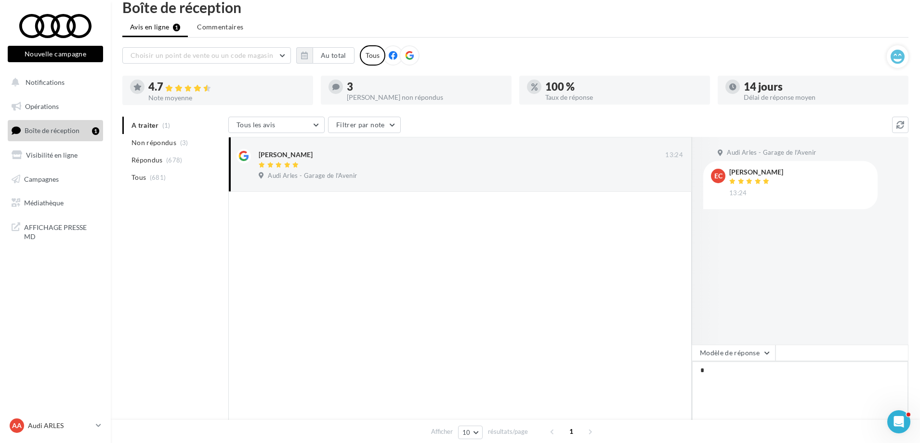 The width and height of the screenshot is (920, 443). What do you see at coordinates (822, 87) in the screenshot?
I see `div: 14 jours` at bounding box center [822, 87].